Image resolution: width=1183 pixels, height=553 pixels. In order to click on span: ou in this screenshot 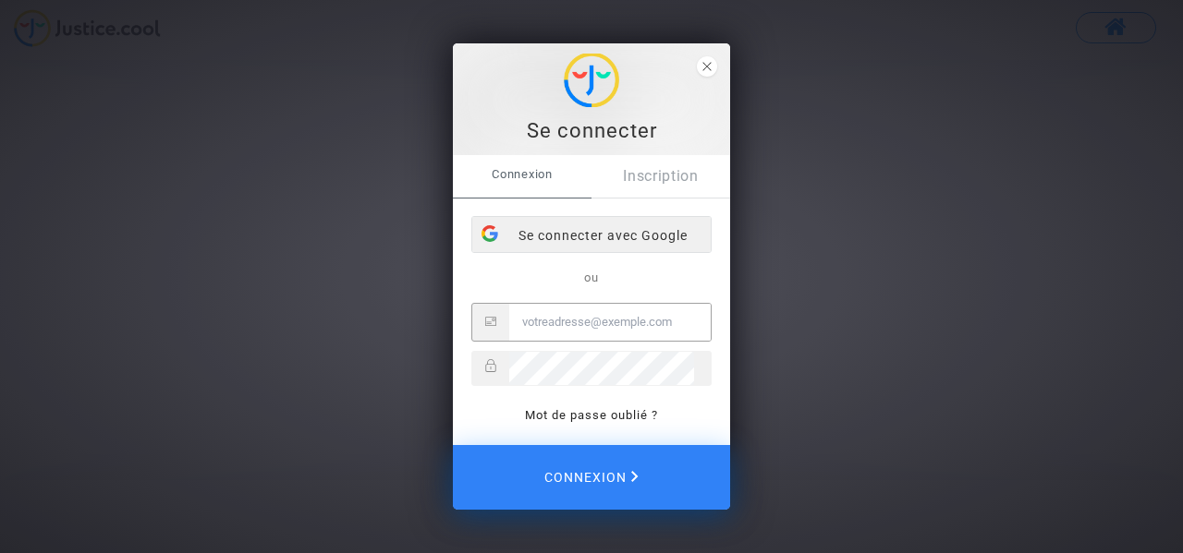, I will do `click(591, 277)`.